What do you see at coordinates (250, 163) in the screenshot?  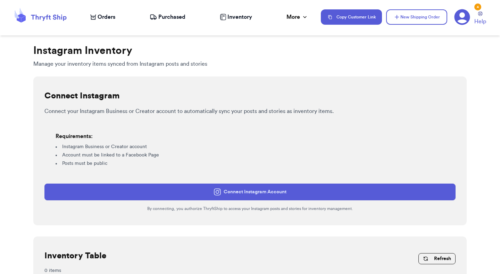 I see `li: Posts must be public` at bounding box center [250, 163].